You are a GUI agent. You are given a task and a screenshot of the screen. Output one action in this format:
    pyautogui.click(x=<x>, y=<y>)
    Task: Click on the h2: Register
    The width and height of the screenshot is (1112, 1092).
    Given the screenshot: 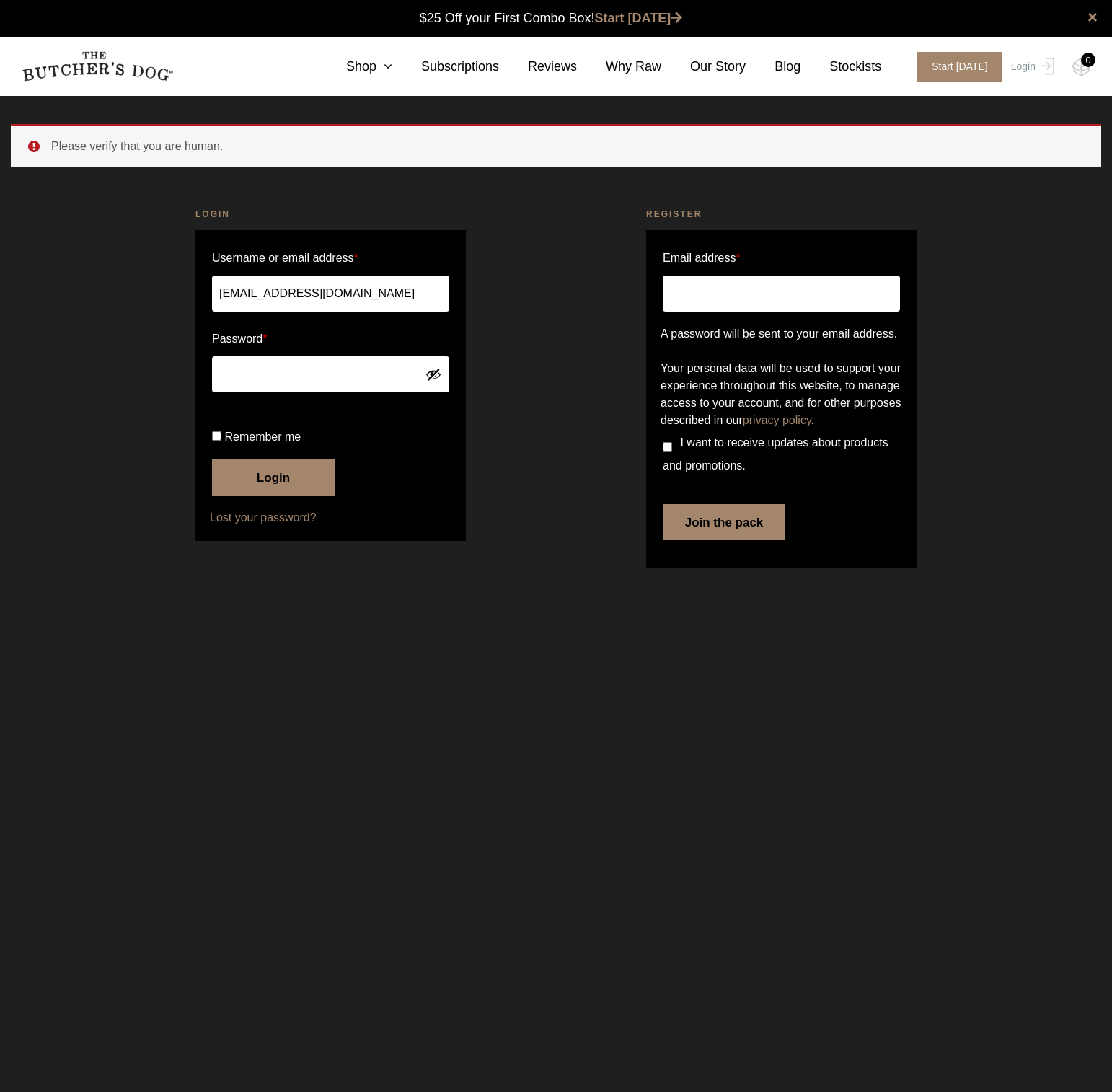 What is the action you would take?
    pyautogui.click(x=781, y=214)
    